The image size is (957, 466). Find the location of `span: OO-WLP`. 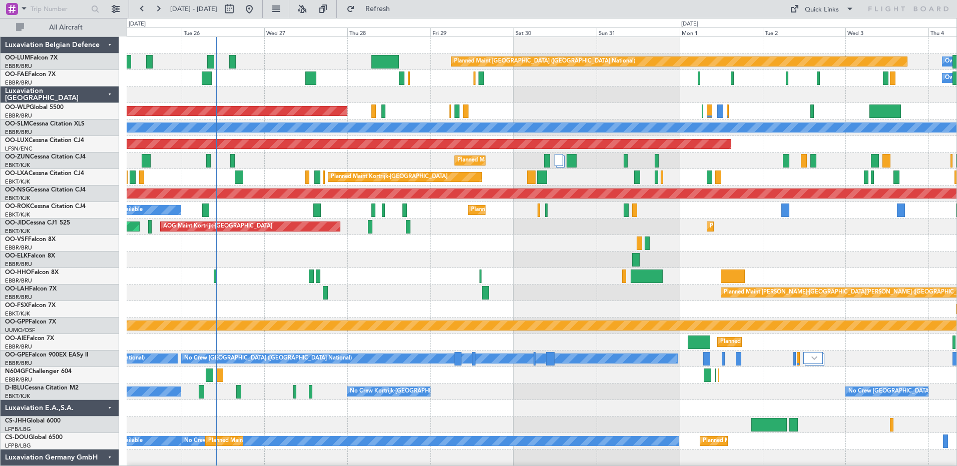

span: OO-WLP is located at coordinates (17, 108).